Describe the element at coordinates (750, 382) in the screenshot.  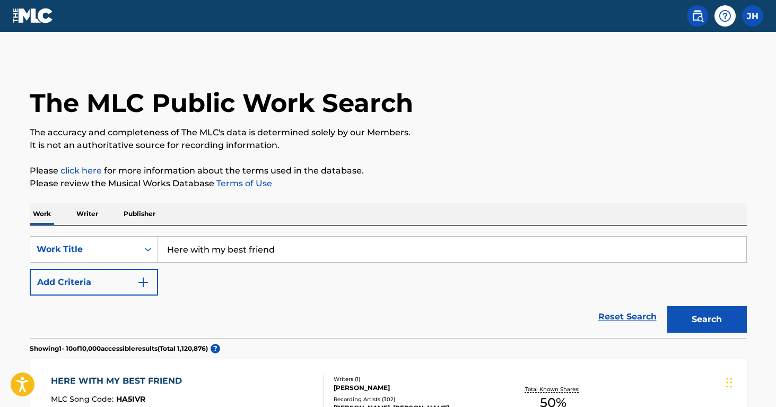
I see `div: Chat Widget` at that location.